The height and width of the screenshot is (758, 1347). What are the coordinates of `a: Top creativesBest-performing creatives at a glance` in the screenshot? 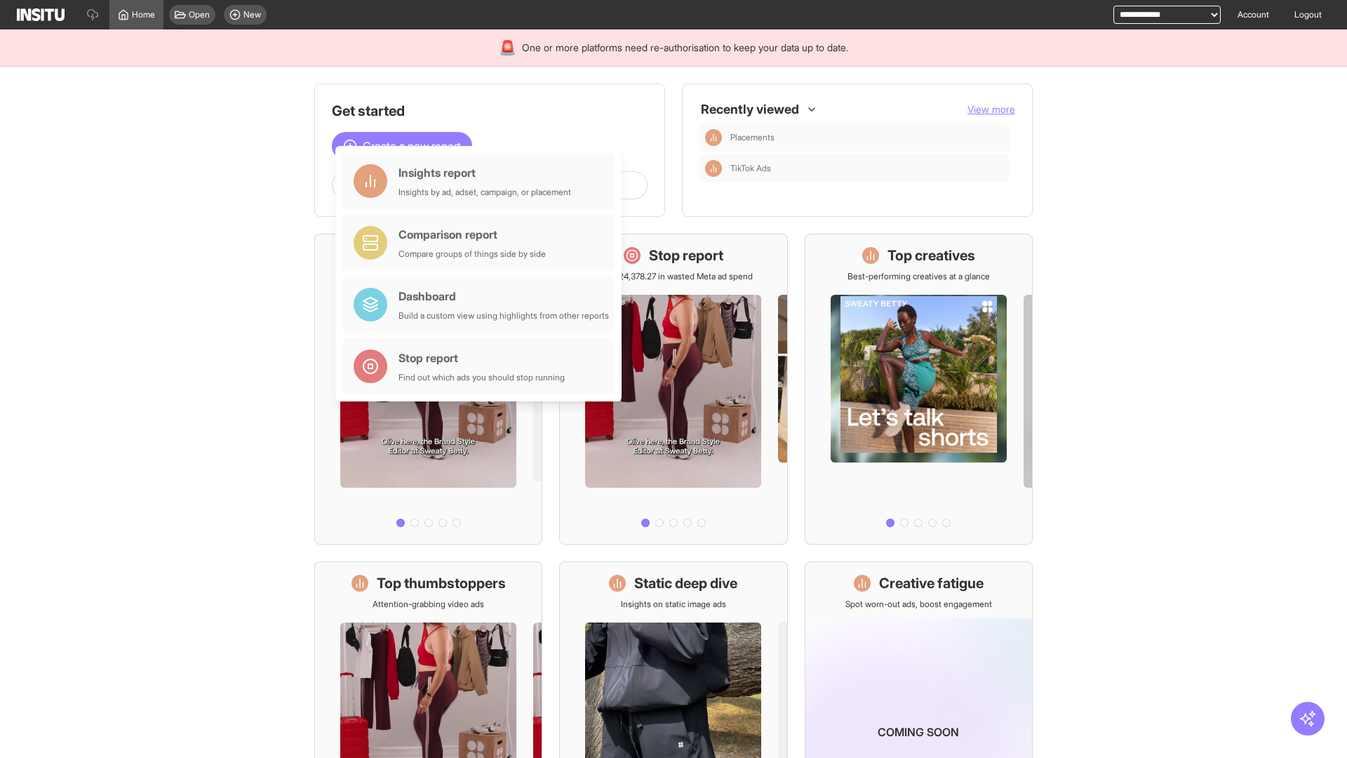 It's located at (919, 389).